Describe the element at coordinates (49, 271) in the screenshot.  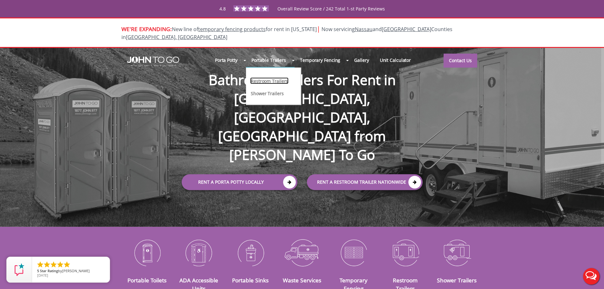
I see `span: Star Rating` at that location.